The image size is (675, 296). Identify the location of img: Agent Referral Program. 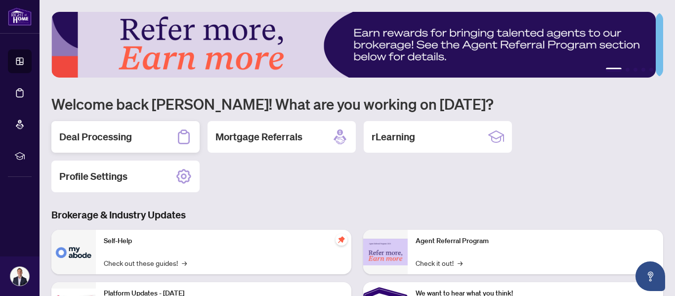
(386, 252).